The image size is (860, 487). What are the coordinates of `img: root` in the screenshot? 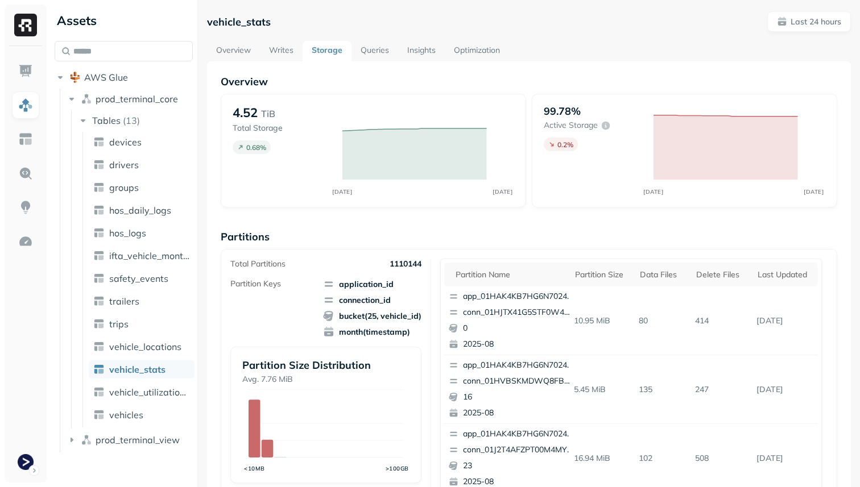 It's located at (75, 77).